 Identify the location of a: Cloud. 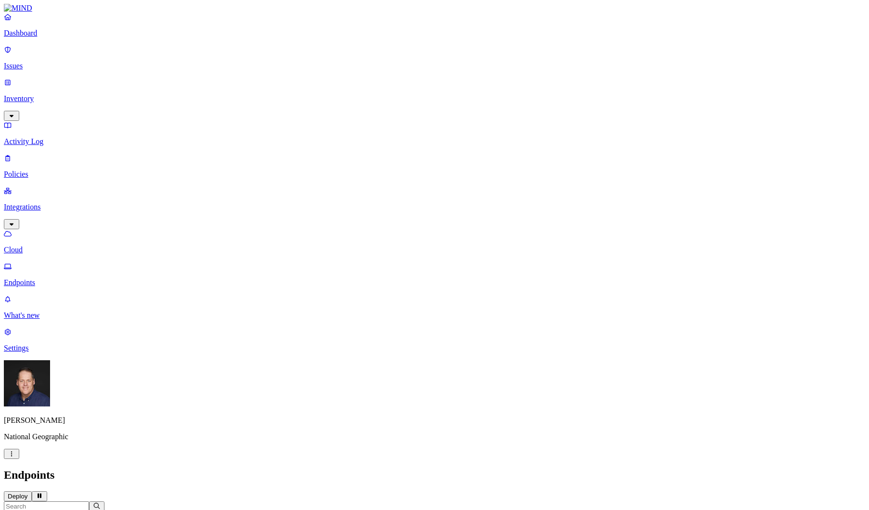
(434, 242).